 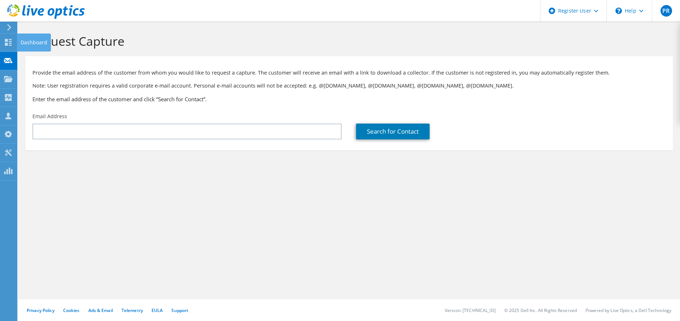 What do you see at coordinates (628, 310) in the screenshot?
I see `li: Powered by Live Optics, a Dell Technology` at bounding box center [628, 310].